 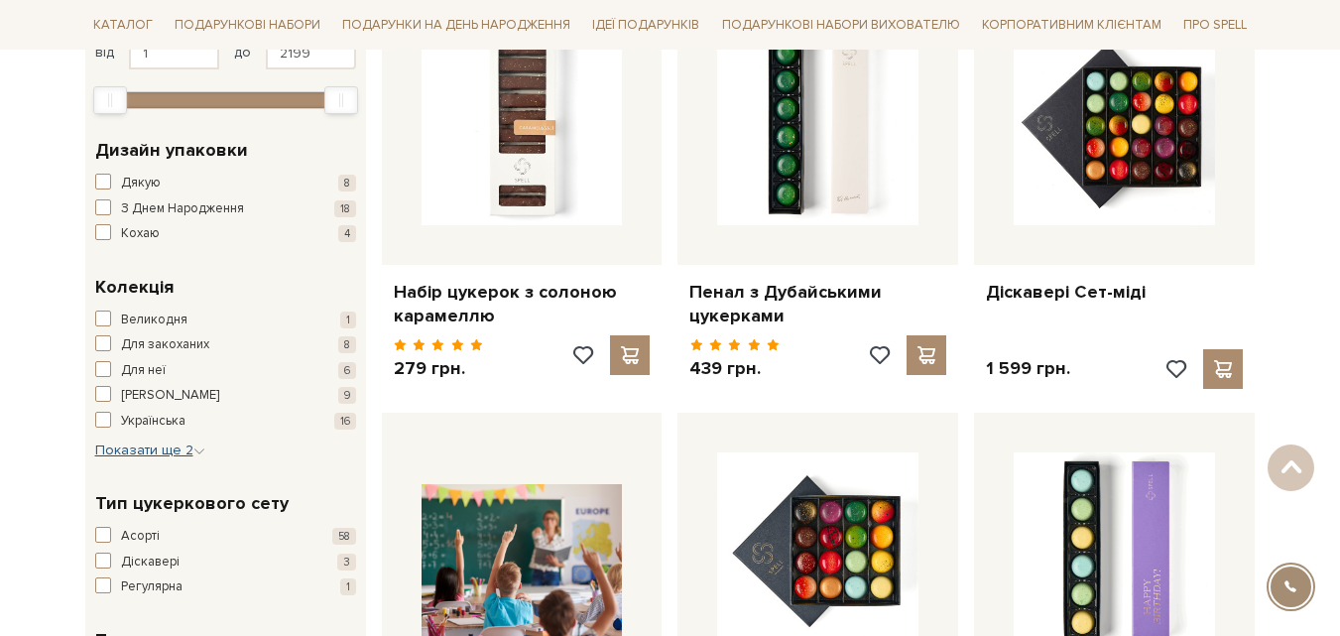 I want to click on button: Кохаю 4, so click(x=225, y=234).